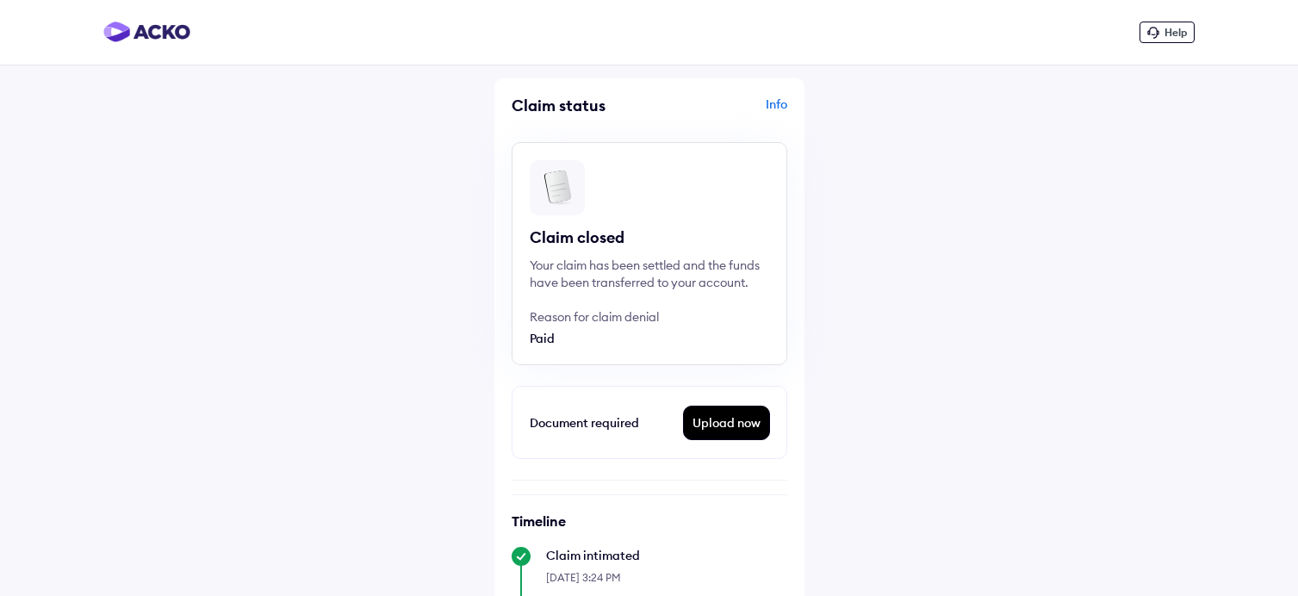  What do you see at coordinates (606, 423) in the screenshot?
I see `div: Document required` at bounding box center [606, 423].